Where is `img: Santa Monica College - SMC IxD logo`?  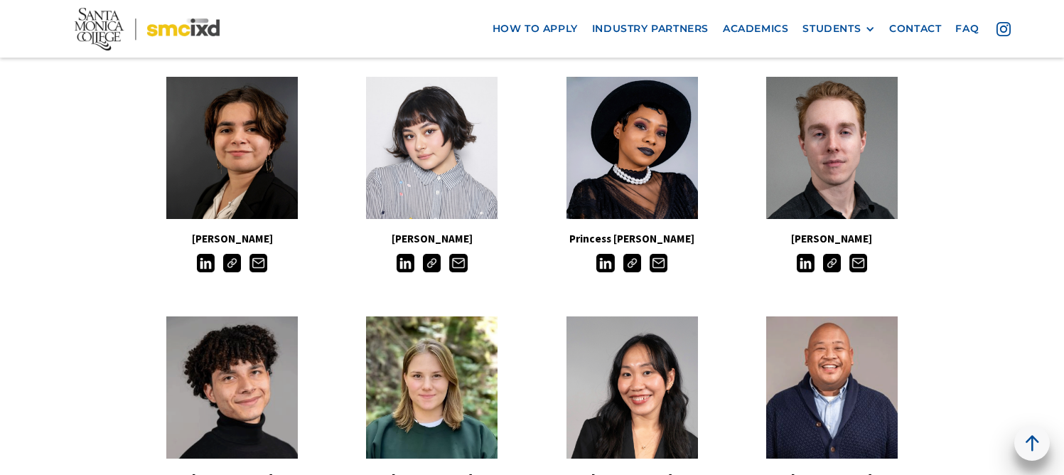 img: Santa Monica College - SMC IxD logo is located at coordinates (147, 29).